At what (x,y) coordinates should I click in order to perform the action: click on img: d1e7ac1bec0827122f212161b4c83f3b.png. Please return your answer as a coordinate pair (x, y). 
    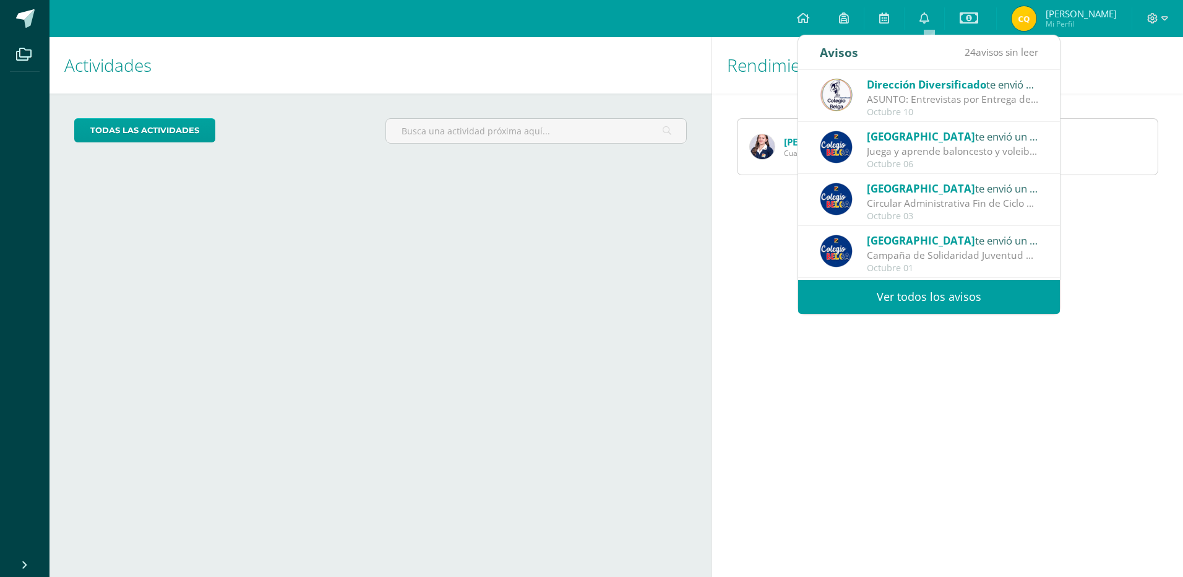
    Looking at the image, I should click on (1024, 19).